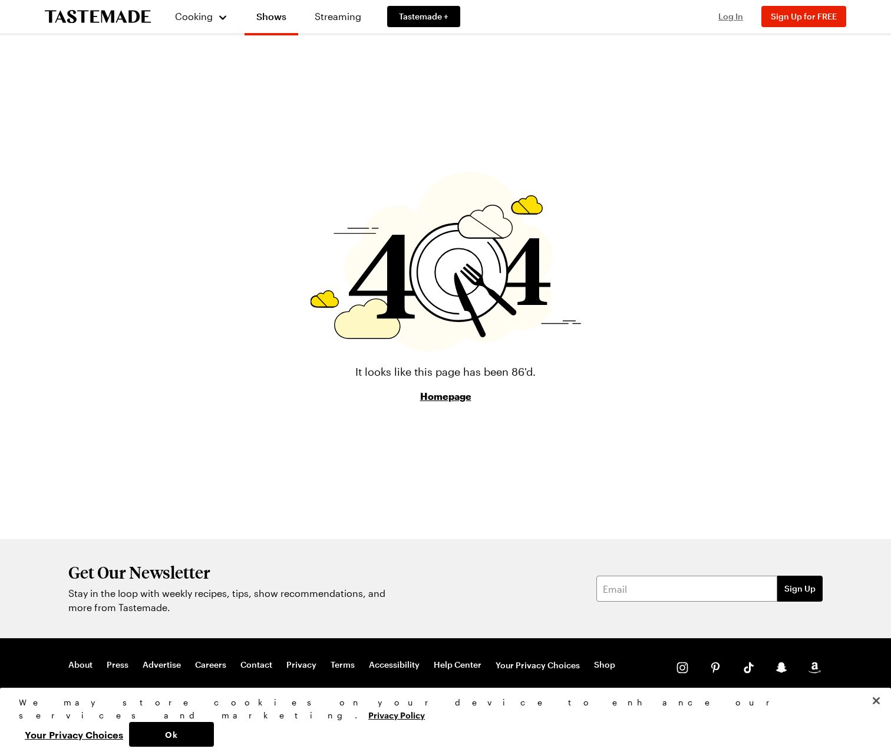 The width and height of the screenshot is (891, 755). Describe the element at coordinates (605, 665) in the screenshot. I see `a: Shop` at that location.